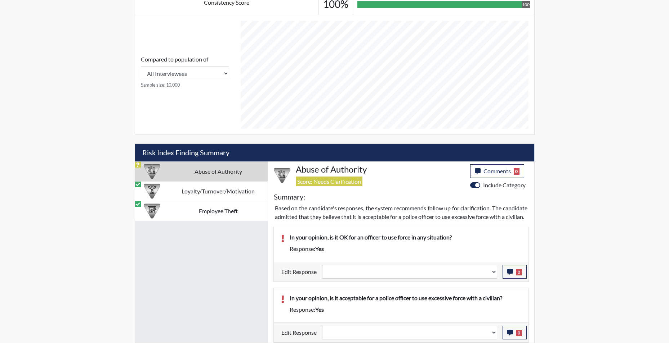  Describe the element at coordinates (218, 191) in the screenshot. I see `td: Loyalty/Turnover/Motivation` at that location.